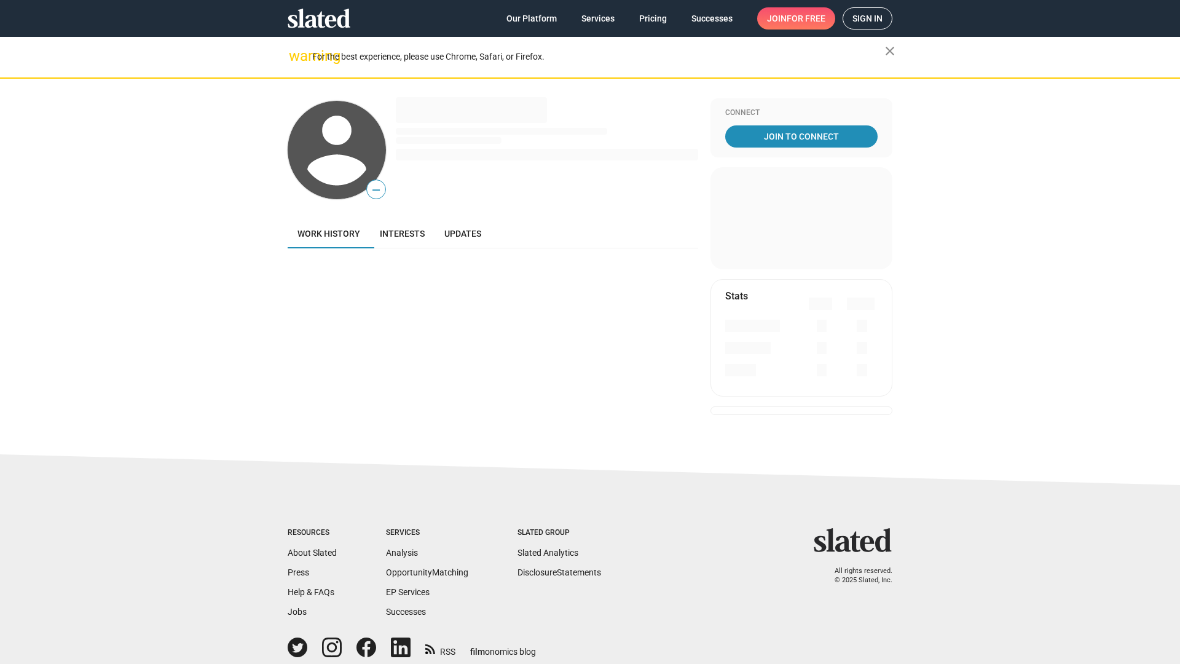  Describe the element at coordinates (463, 234) in the screenshot. I see `a: Updates` at that location.